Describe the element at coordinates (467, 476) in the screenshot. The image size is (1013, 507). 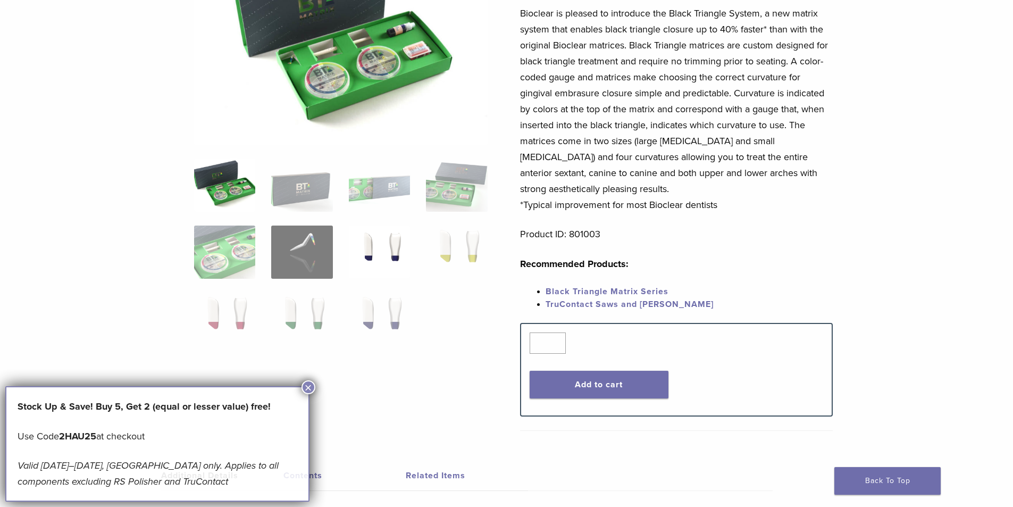
I see `a: Related Items` at that location.